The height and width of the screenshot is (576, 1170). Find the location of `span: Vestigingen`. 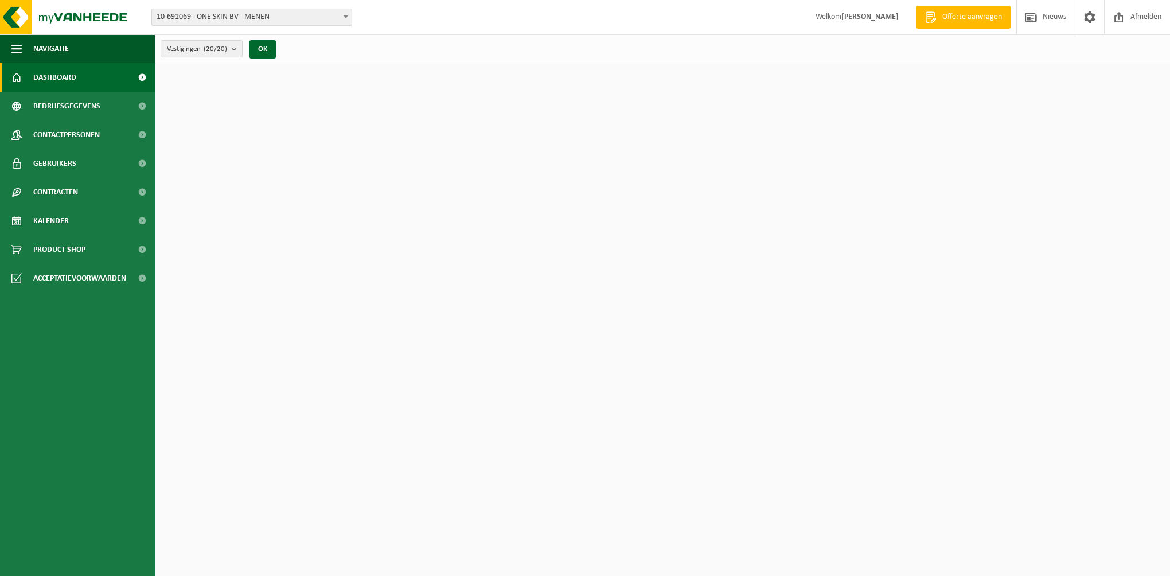

span: Vestigingen is located at coordinates (197, 49).